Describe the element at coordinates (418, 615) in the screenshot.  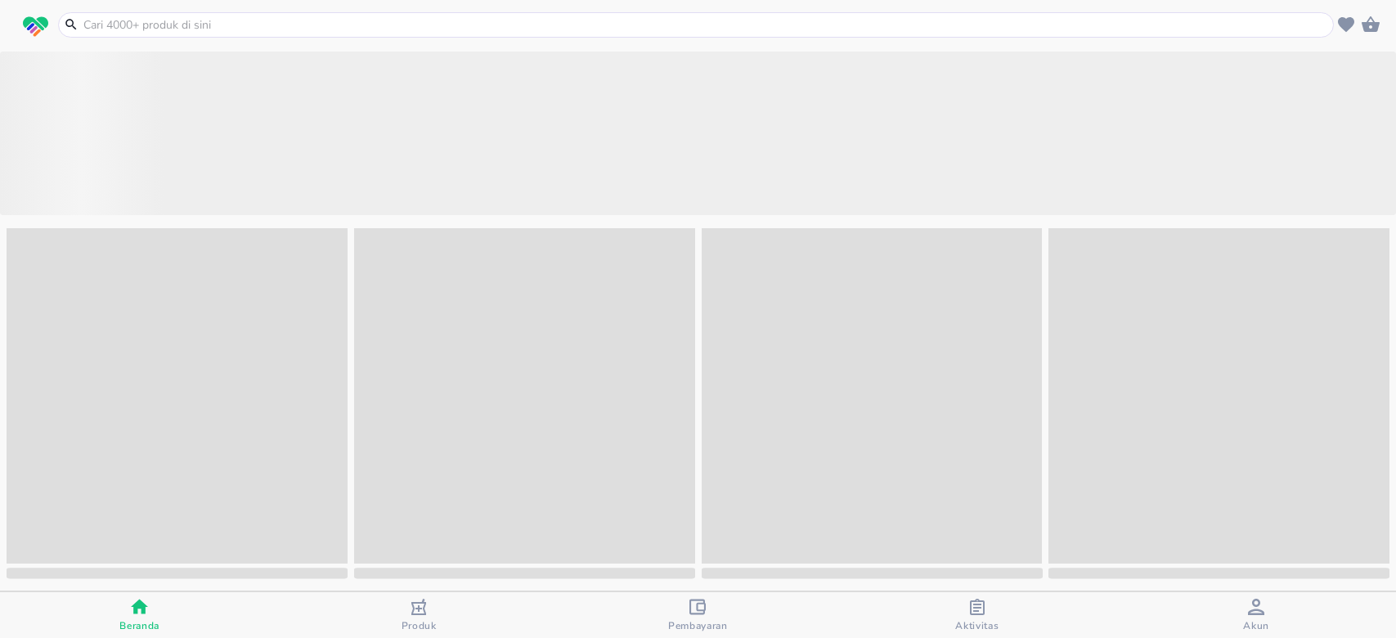
I see `button: Produk` at that location.